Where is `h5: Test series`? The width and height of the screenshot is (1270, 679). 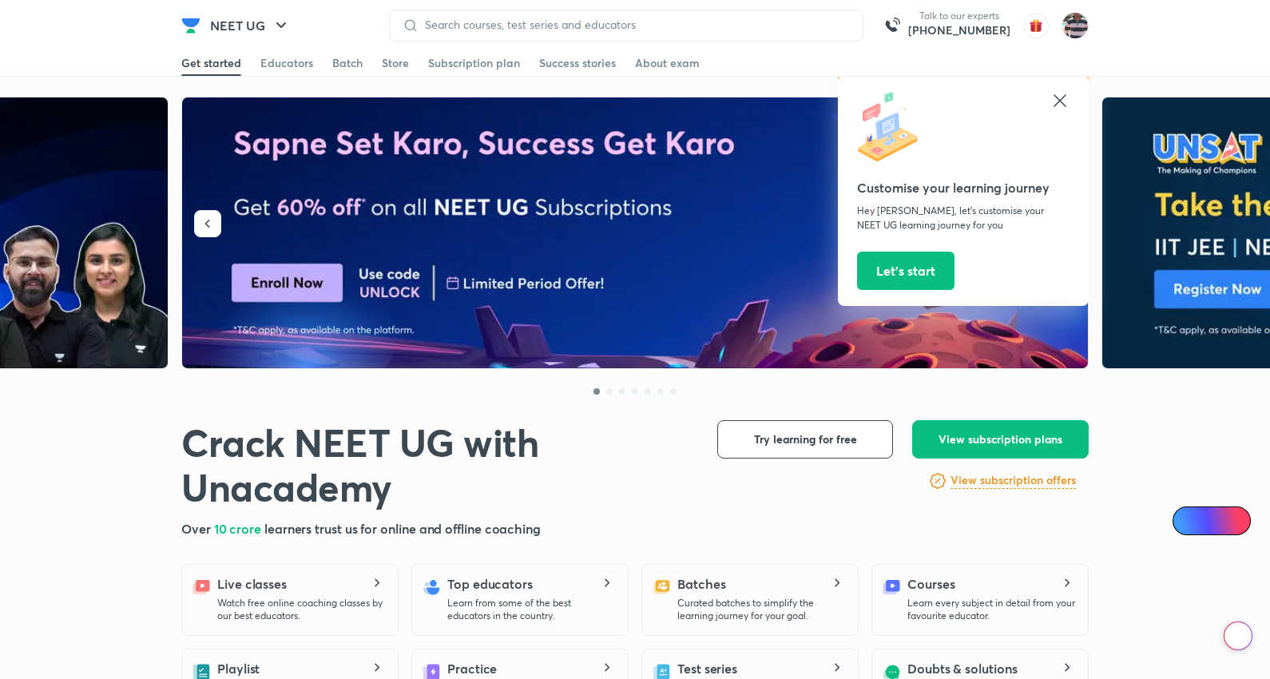 h5: Test series is located at coordinates (707, 669).